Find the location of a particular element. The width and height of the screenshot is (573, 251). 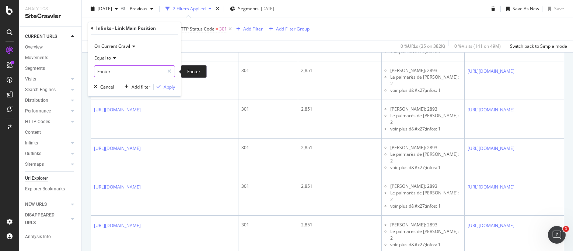

a: HTTP Codes is located at coordinates (47, 122).